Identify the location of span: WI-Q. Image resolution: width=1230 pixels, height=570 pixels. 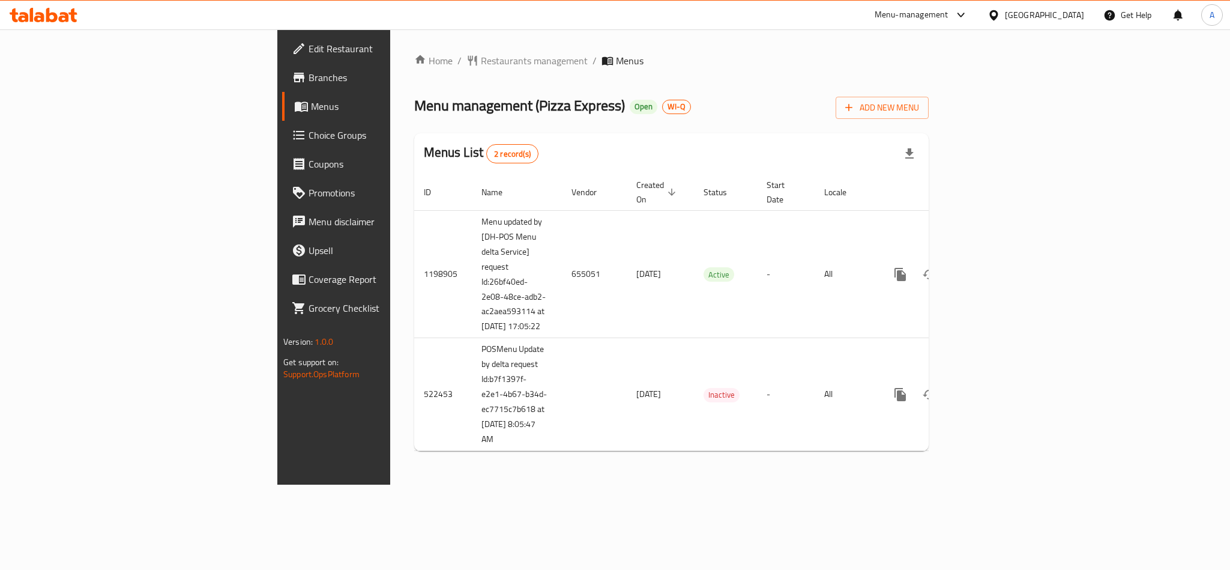
(677, 106).